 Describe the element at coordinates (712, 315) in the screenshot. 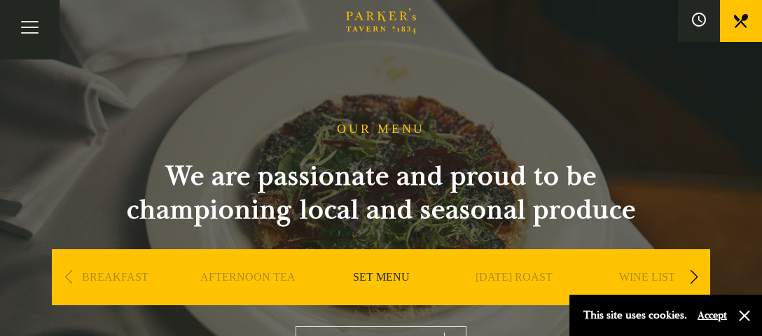

I see `button: Accept` at that location.